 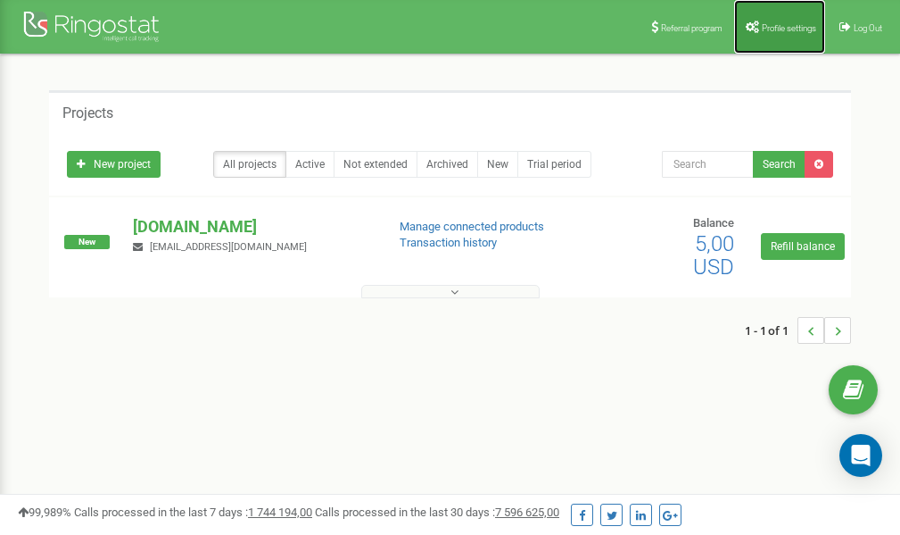 What do you see at coordinates (708, 164) in the screenshot?
I see `input: Search` at bounding box center [708, 164].